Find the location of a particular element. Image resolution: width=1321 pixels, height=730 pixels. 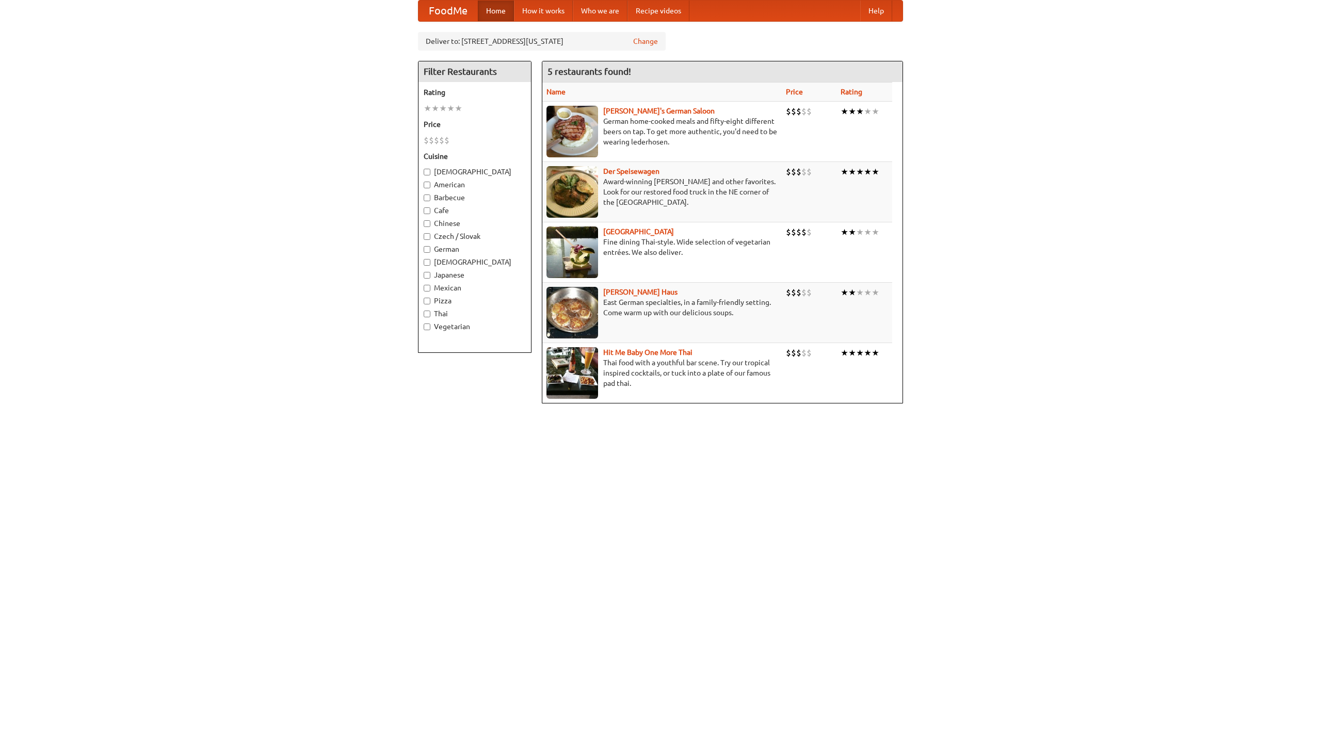

a: How it works is located at coordinates (544, 11).